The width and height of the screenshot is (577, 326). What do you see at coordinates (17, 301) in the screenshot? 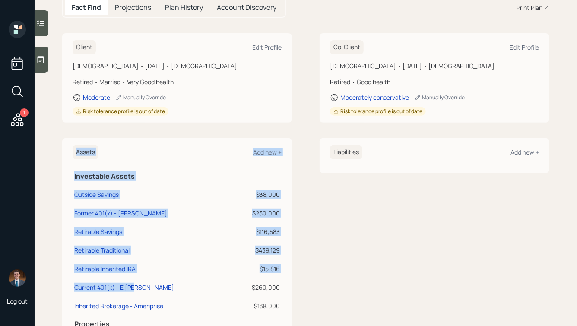
I see `div: Log out` at bounding box center [17, 301].